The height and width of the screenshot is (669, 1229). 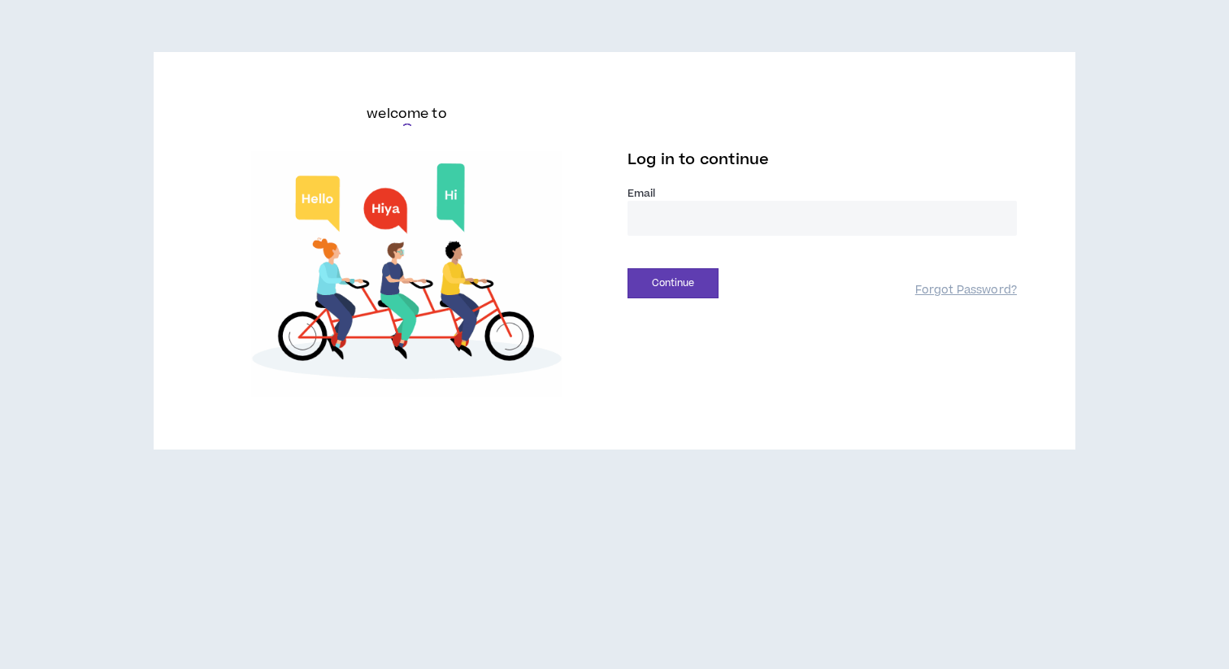 I want to click on a: Forgot Password?, so click(x=966, y=290).